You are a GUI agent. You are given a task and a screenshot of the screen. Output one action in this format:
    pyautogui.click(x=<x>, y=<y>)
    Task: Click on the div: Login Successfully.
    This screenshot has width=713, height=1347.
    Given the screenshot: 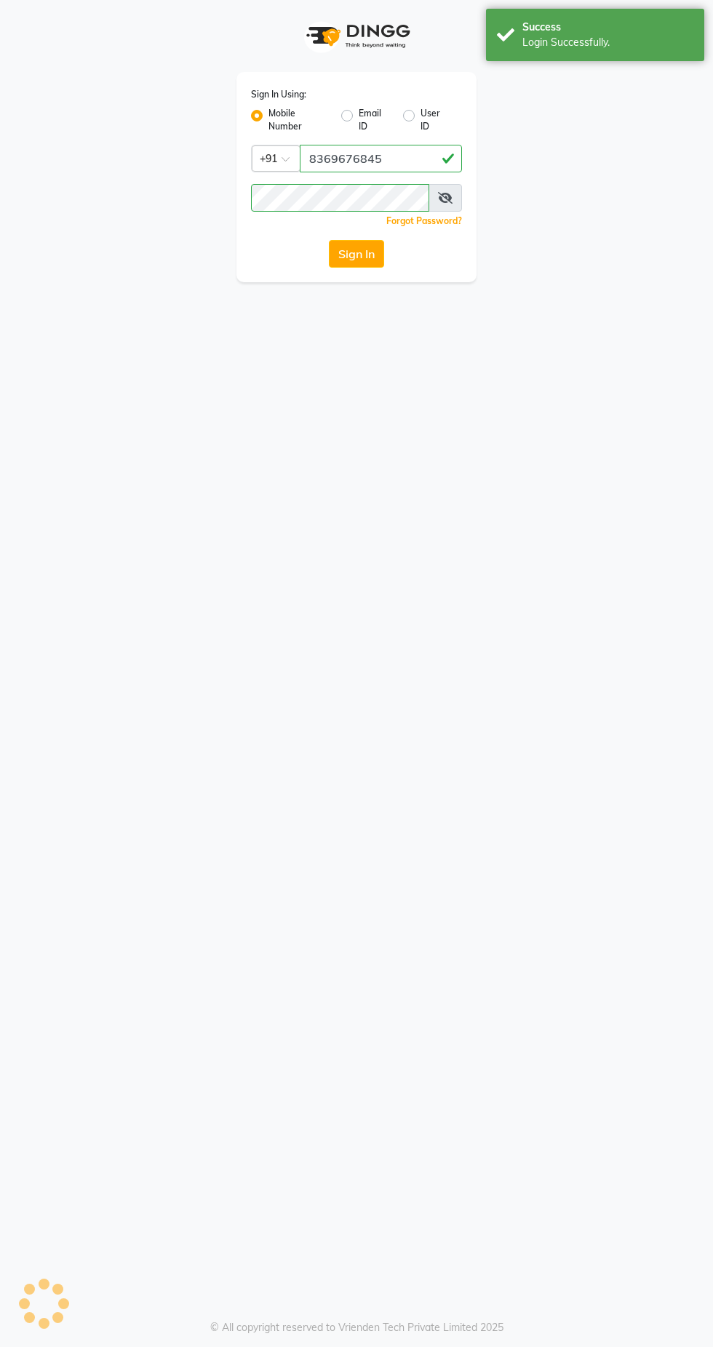 What is the action you would take?
    pyautogui.click(x=607, y=42)
    